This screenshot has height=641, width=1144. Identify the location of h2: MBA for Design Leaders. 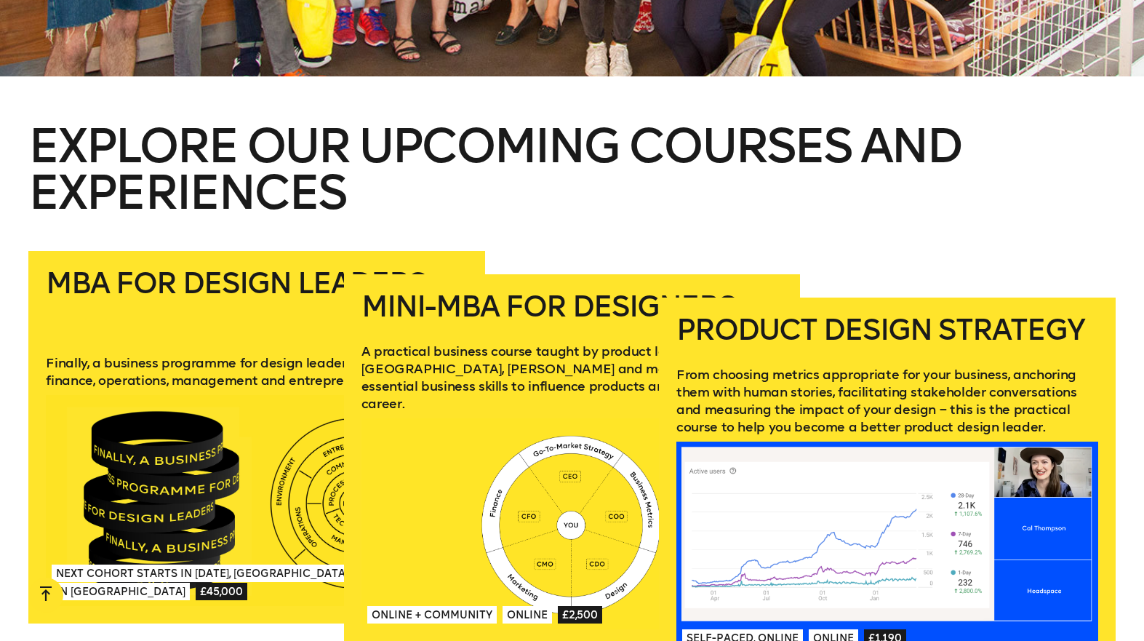
(257, 303).